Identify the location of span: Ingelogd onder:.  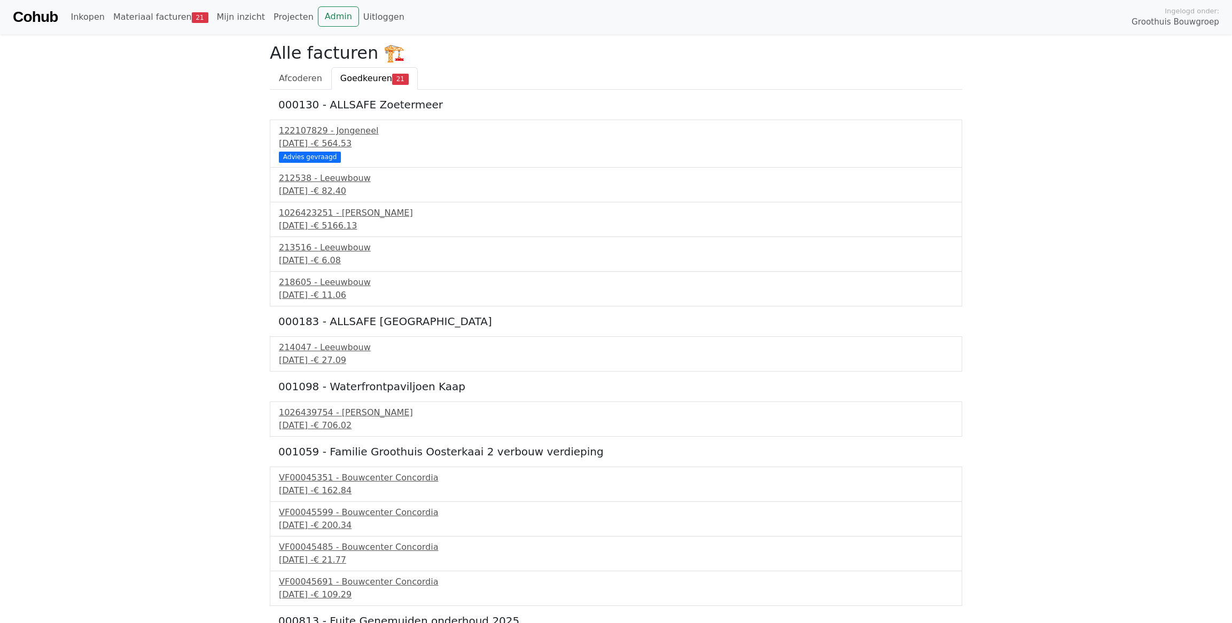
(1191, 11).